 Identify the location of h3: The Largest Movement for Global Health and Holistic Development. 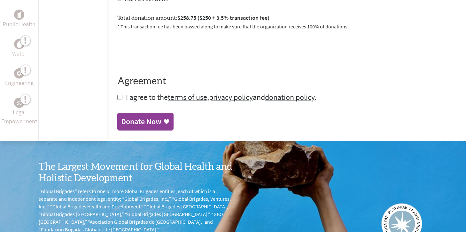
(136, 173).